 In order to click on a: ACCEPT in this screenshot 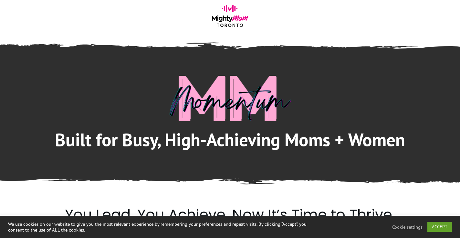, I will do `click(440, 227)`.